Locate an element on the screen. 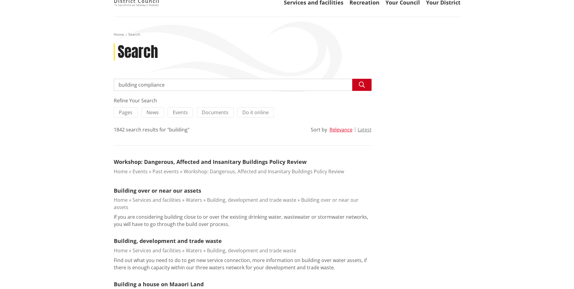 This screenshot has width=574, height=289. input: Search input is located at coordinates (243, 85).